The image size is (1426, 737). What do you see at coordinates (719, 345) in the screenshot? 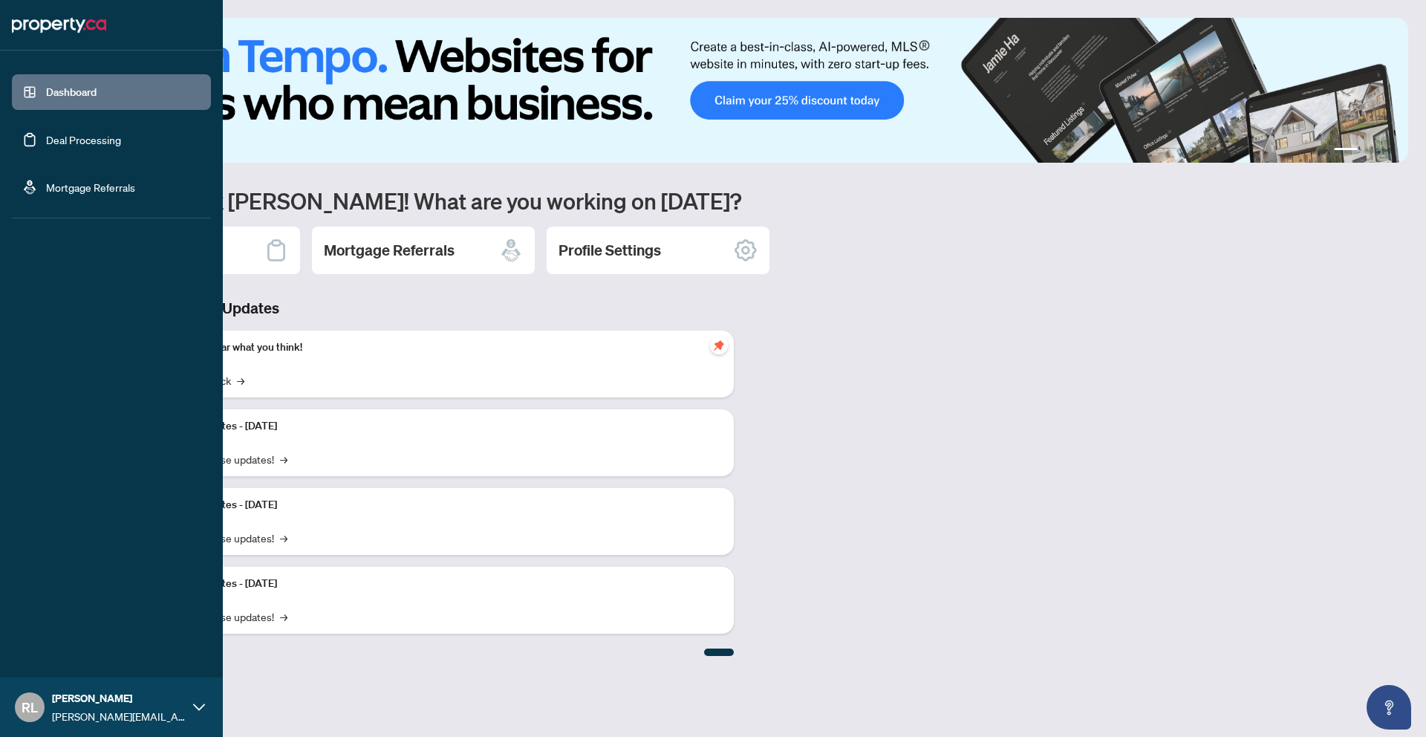
I see `span: pushpin` at bounding box center [719, 345].